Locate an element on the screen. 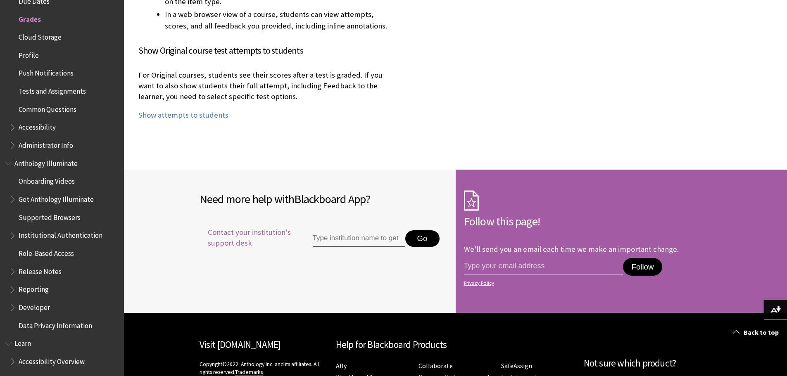  a: Ally is located at coordinates (341, 366).